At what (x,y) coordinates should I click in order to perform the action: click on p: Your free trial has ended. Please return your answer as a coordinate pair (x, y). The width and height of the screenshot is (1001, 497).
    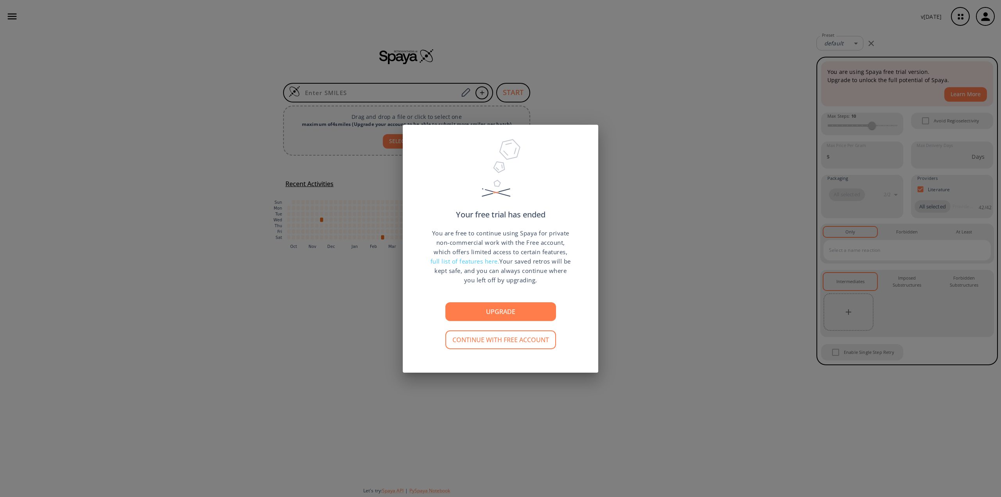
    Looking at the image, I should click on (501, 215).